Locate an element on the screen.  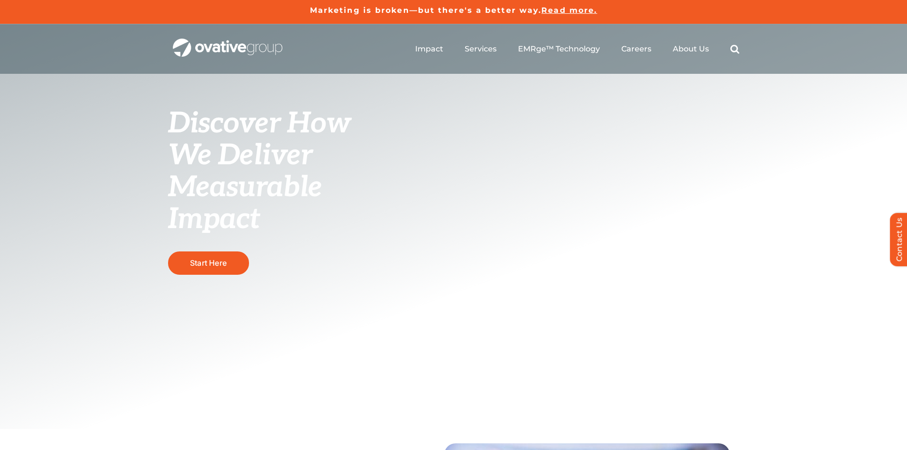
span: EMRge™ Technology is located at coordinates (559, 49).